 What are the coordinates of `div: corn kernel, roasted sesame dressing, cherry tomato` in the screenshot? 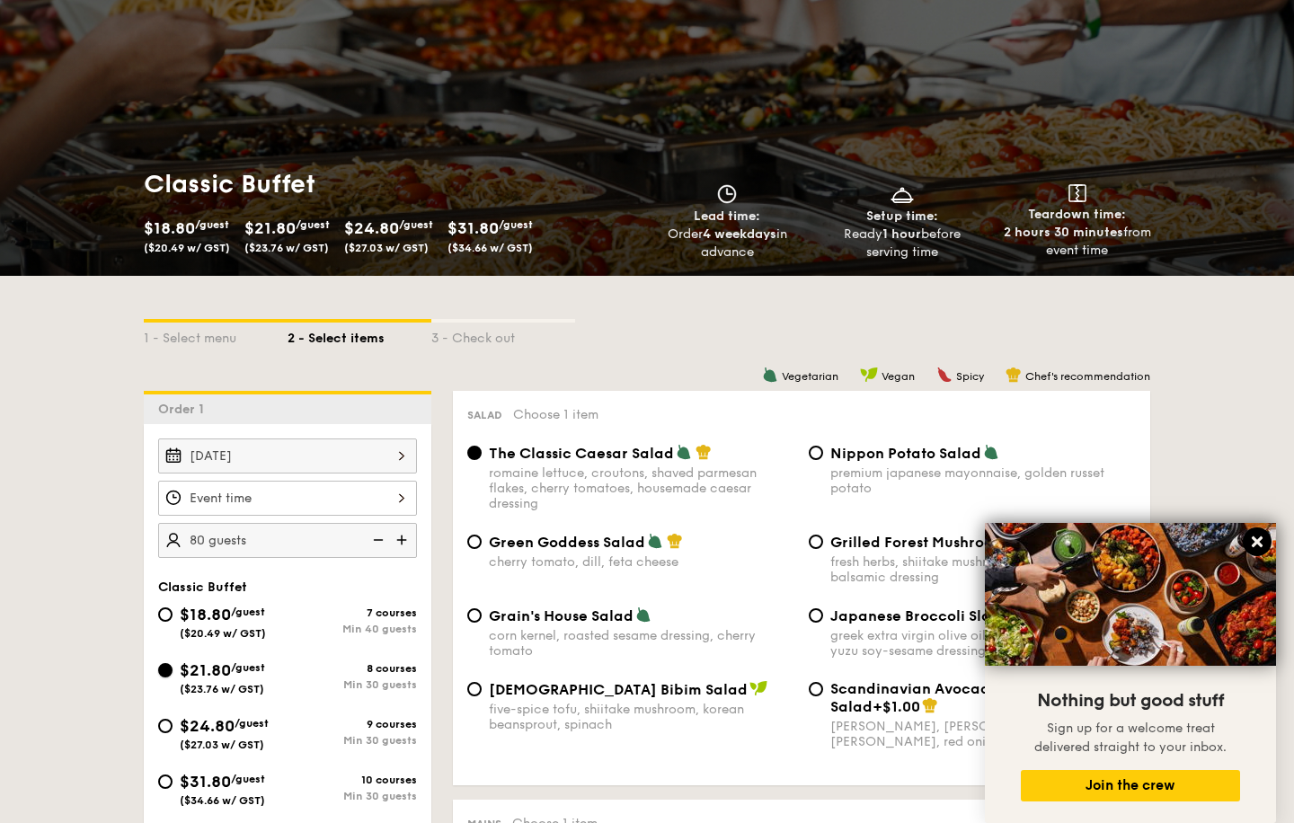 It's located at (641, 643).